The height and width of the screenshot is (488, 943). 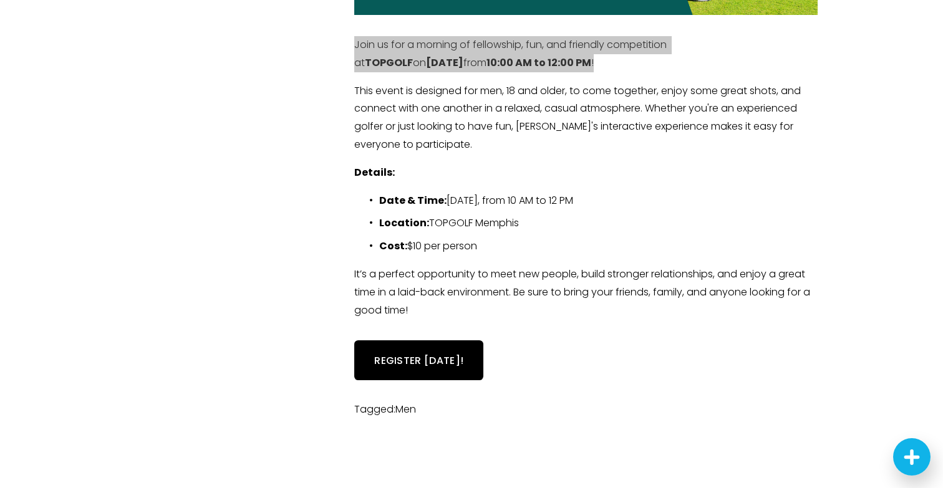 What do you see at coordinates (598, 246) in the screenshot?
I see `p: $10 per person` at bounding box center [598, 246].